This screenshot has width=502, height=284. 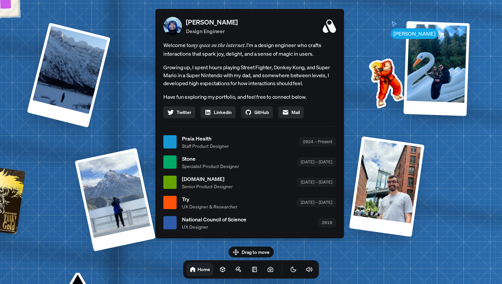 What do you see at coordinates (184, 112) in the screenshot?
I see `span: Twitter` at bounding box center [184, 112].